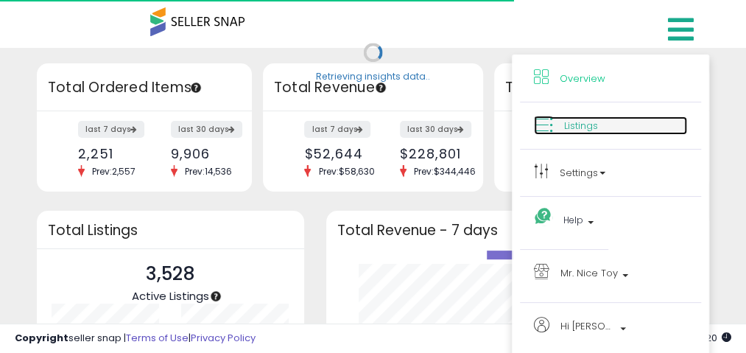 The width and height of the screenshot is (746, 353). What do you see at coordinates (198, 153) in the screenshot?
I see `div: 9,906` at bounding box center [198, 153].